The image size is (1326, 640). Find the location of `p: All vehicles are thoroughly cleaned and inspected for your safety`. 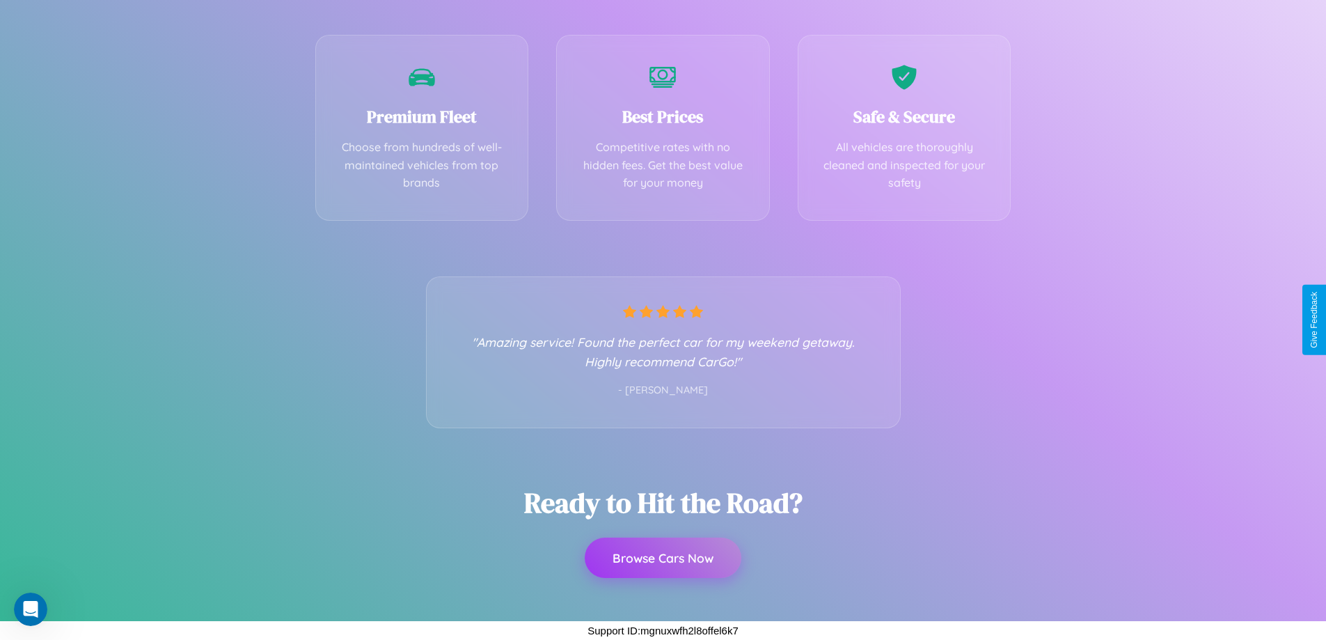

p: All vehicles are thoroughly cleaned and inspected for your safety is located at coordinates (904, 165).